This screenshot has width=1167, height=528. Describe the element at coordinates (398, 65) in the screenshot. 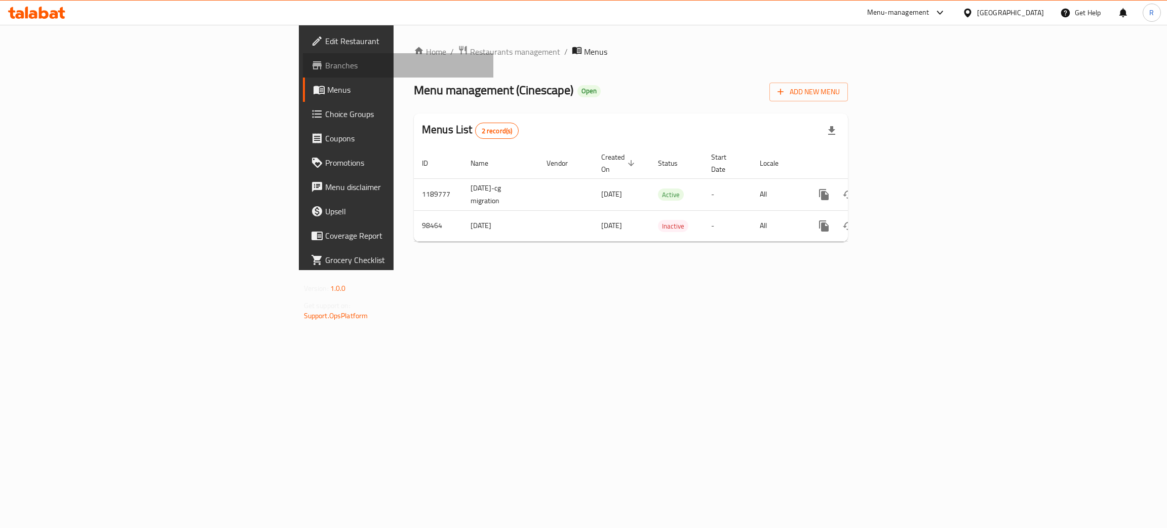

I see `a: Branches` at that location.